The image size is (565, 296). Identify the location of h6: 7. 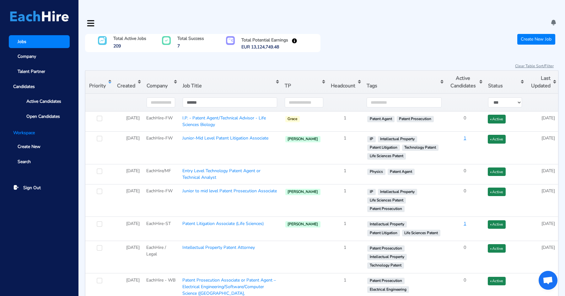
(194, 46).